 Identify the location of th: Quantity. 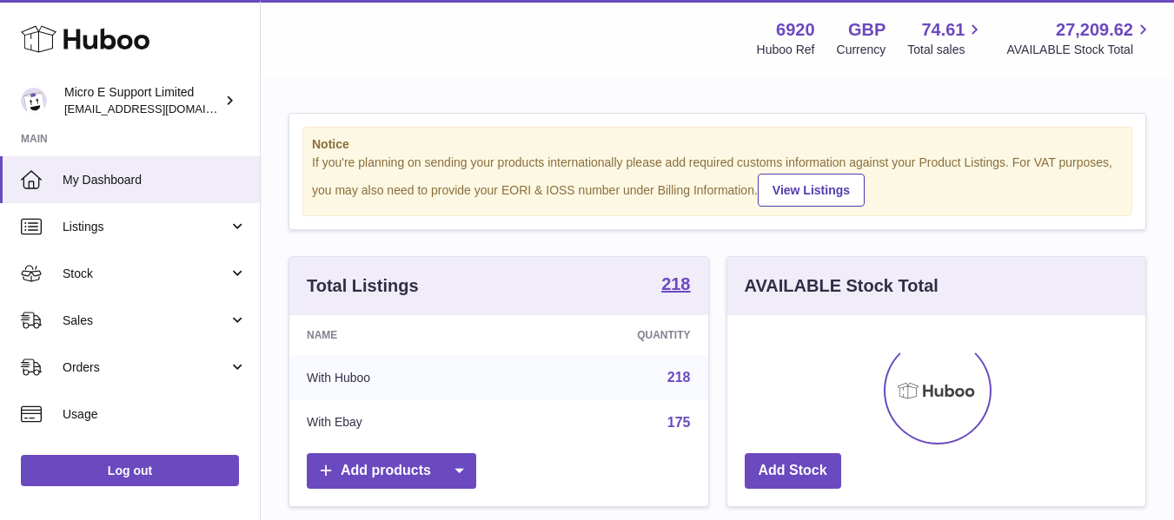
(609, 335).